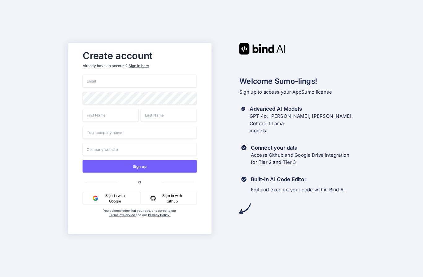 The width and height of the screenshot is (423, 277). What do you see at coordinates (152, 198) in the screenshot?
I see `img: github` at bounding box center [152, 198].